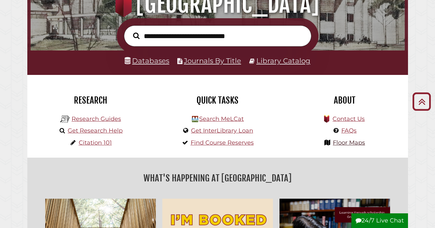 This screenshot has height=228, width=435. What do you see at coordinates (218, 100) in the screenshot?
I see `h2: Quick Tasks` at bounding box center [218, 100].